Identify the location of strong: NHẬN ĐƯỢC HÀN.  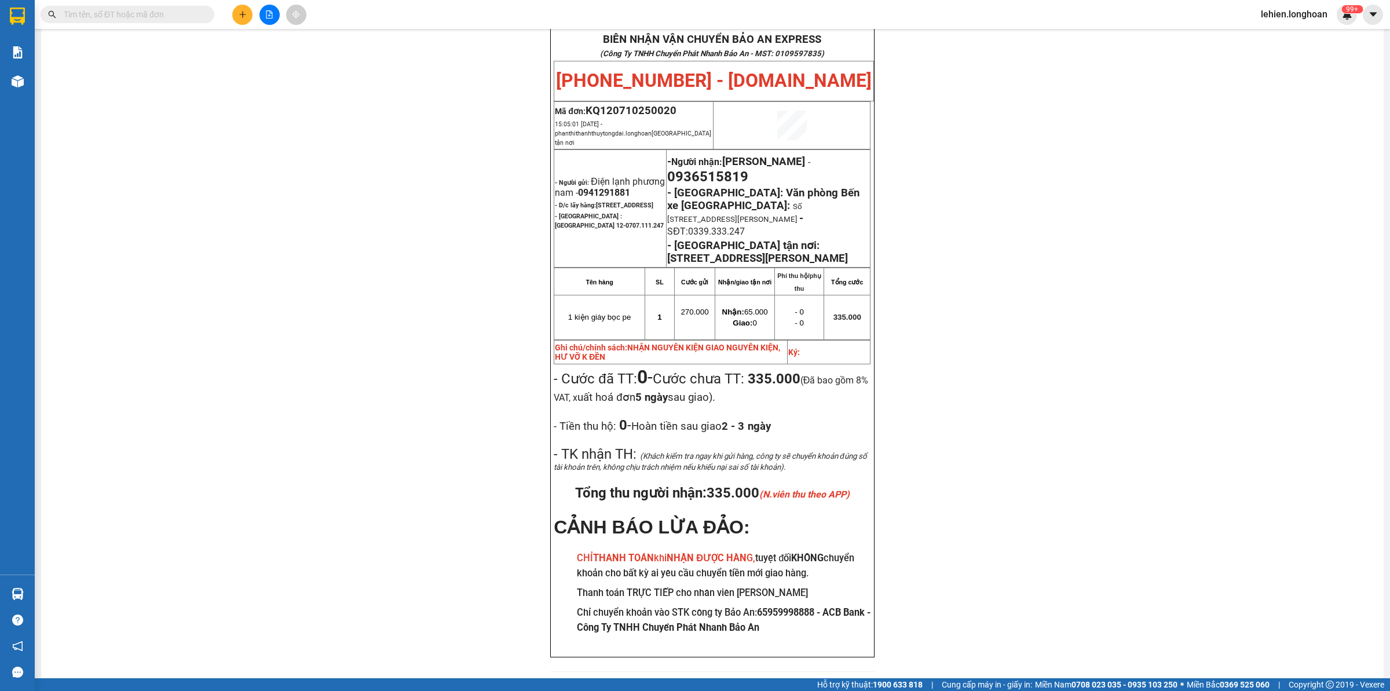
(707, 558).